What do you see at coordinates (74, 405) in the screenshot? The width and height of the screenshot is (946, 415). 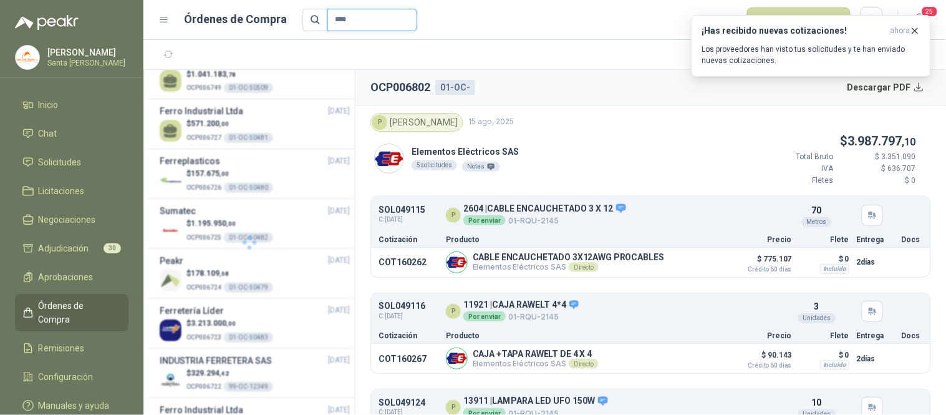 I see `span: Manuales y ayuda` at bounding box center [74, 405].